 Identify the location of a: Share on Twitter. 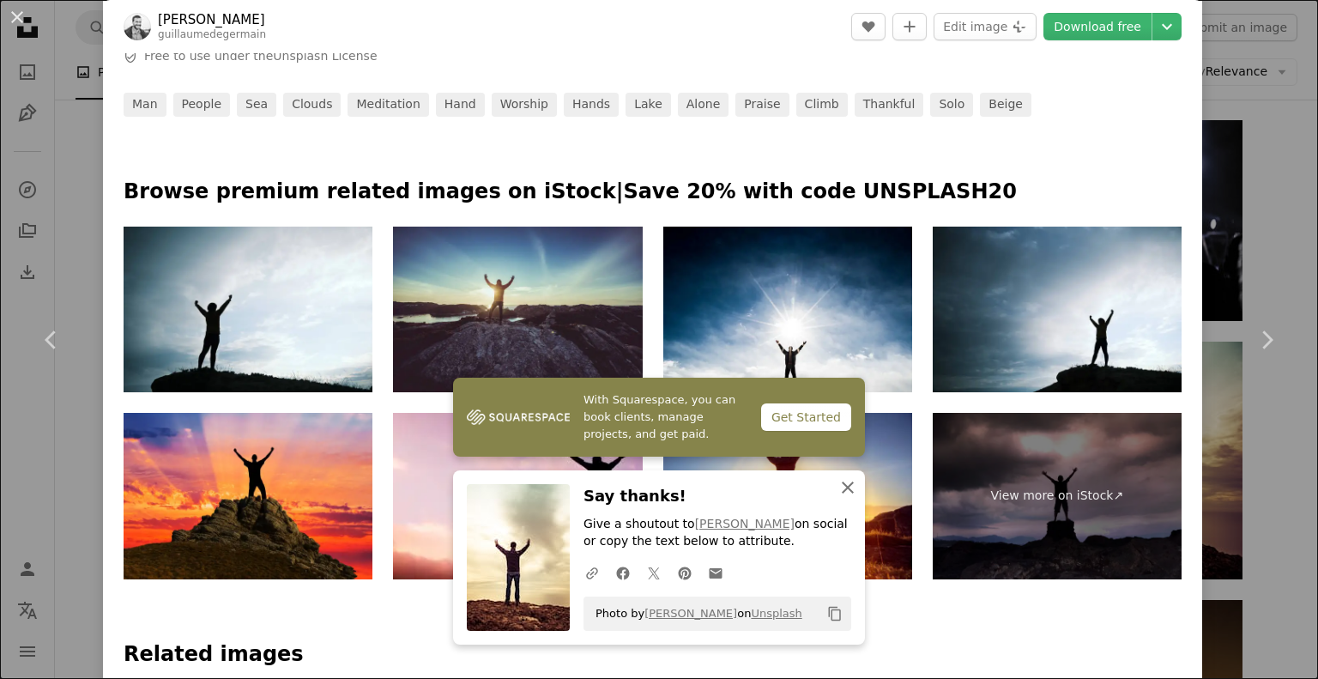
(654, 572).